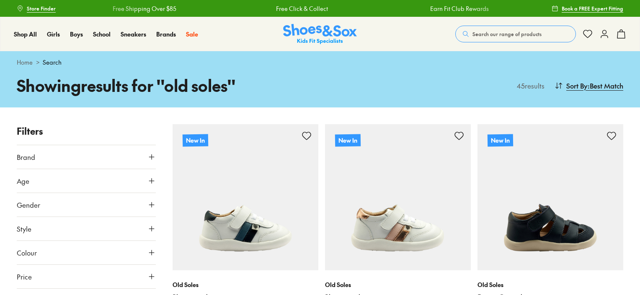  What do you see at coordinates (86, 181) in the screenshot?
I see `button: Age` at bounding box center [86, 181].